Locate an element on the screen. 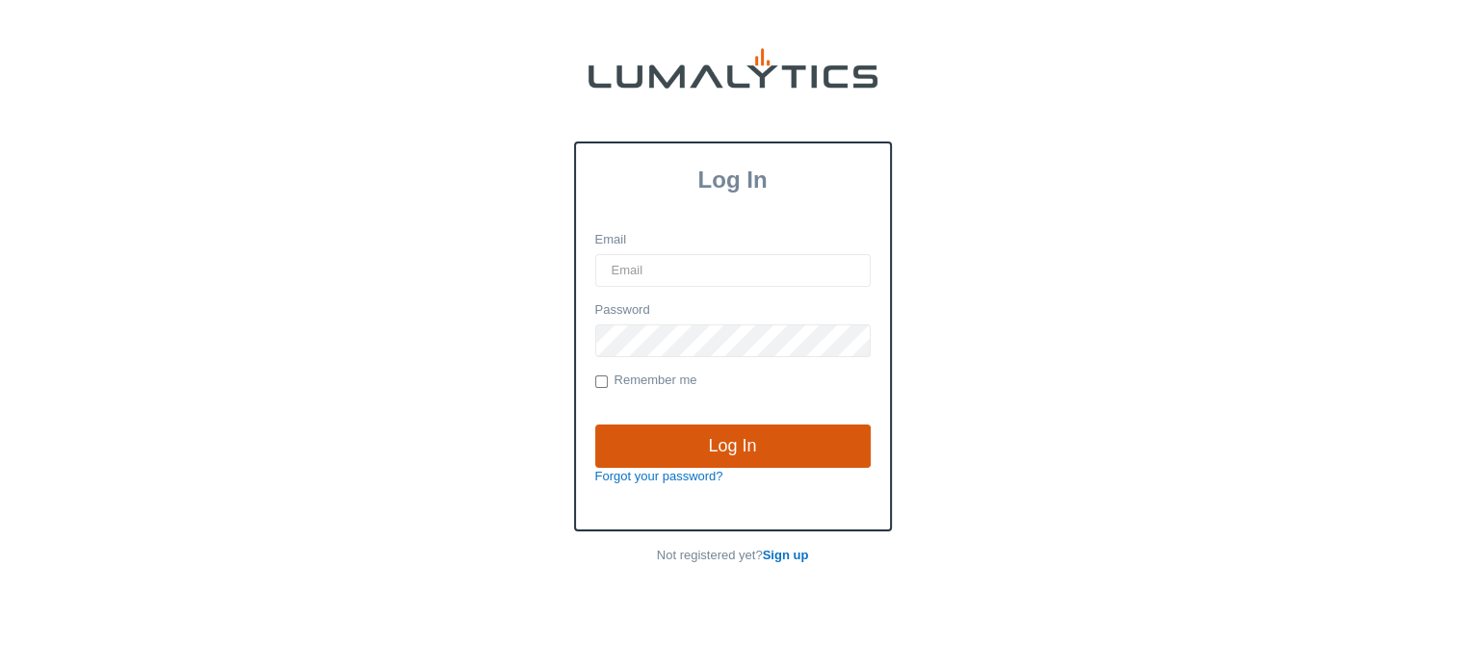 Image resolution: width=1465 pixels, height=669 pixels. label: Email is located at coordinates (611, 240).